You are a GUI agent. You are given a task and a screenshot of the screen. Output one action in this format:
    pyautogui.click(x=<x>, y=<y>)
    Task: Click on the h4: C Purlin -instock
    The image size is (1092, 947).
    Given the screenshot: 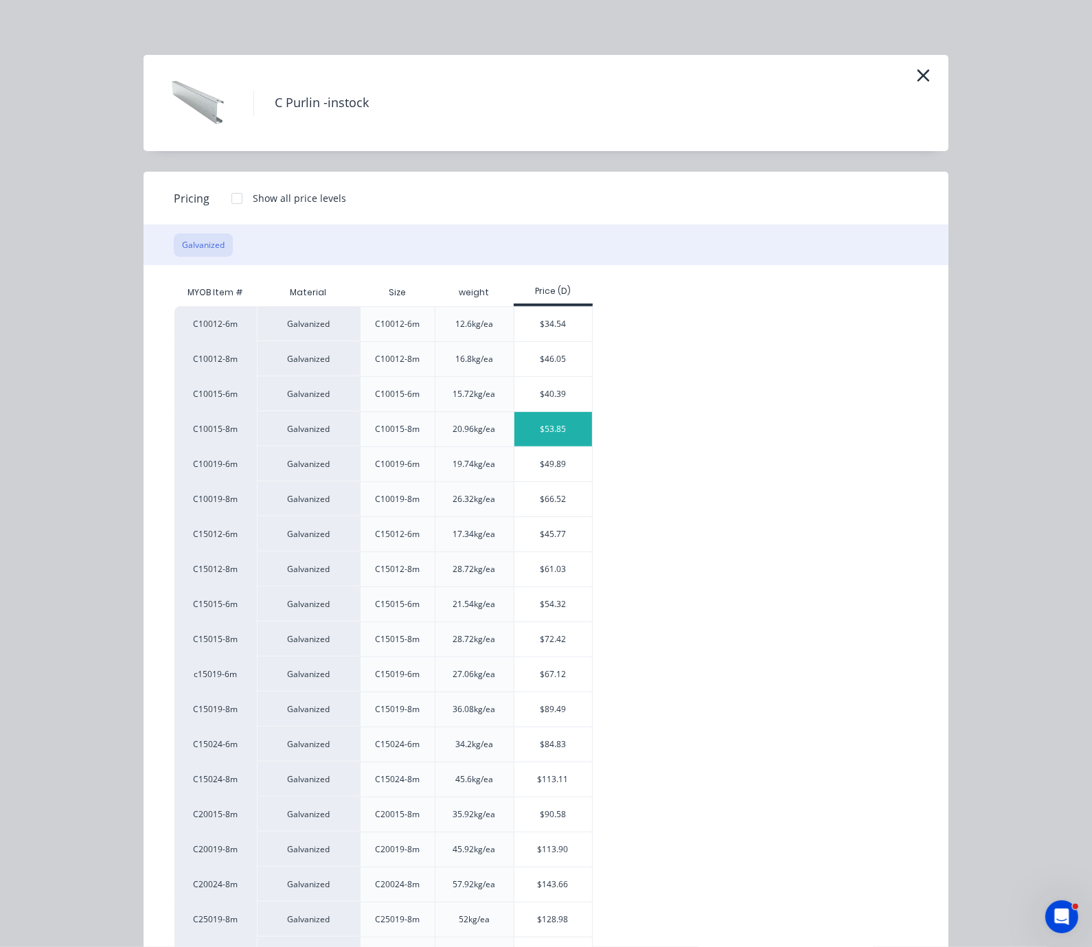 What is the action you would take?
    pyautogui.click(x=321, y=103)
    